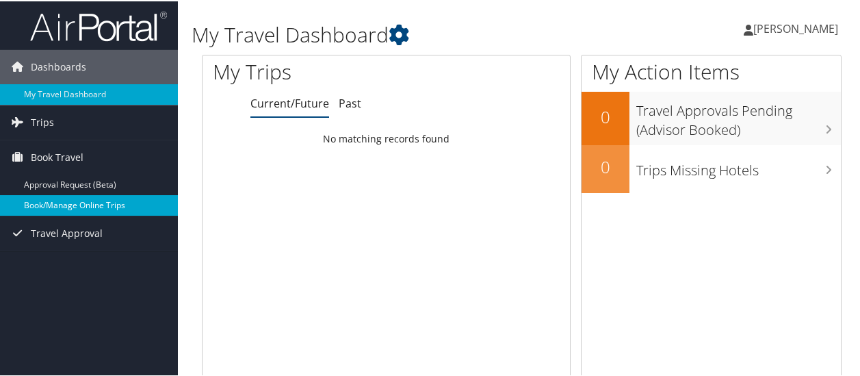 The image size is (860, 376). I want to click on h3: Trips Missing Hotels, so click(738, 166).